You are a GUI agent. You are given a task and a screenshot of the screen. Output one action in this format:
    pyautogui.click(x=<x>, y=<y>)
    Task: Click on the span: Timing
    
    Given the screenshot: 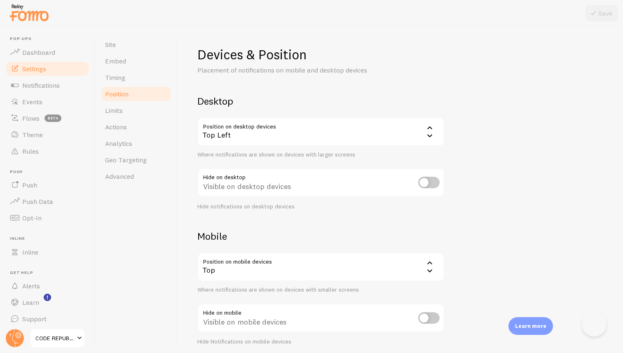 What is the action you would take?
    pyautogui.click(x=115, y=77)
    